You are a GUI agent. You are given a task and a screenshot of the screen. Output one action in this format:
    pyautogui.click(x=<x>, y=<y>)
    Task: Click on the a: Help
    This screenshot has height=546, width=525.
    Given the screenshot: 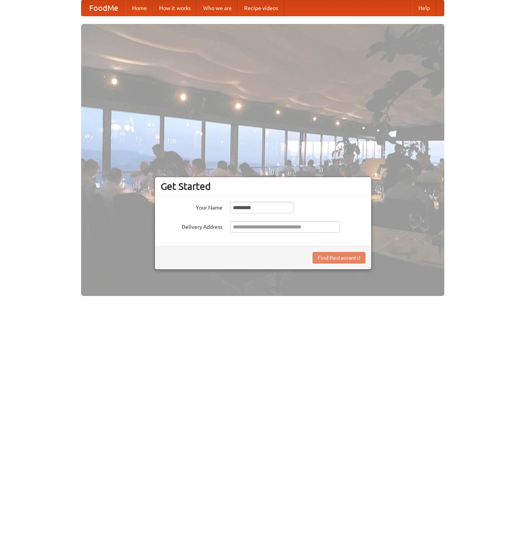 What is the action you would take?
    pyautogui.click(x=424, y=8)
    